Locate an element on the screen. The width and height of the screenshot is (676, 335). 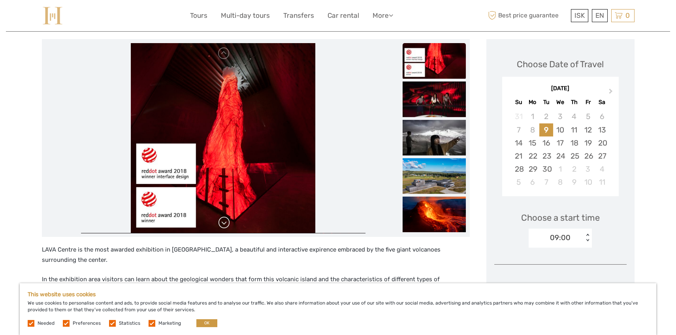
div: Choose Wednesday, September 10th, 2025 is located at coordinates (560, 130).